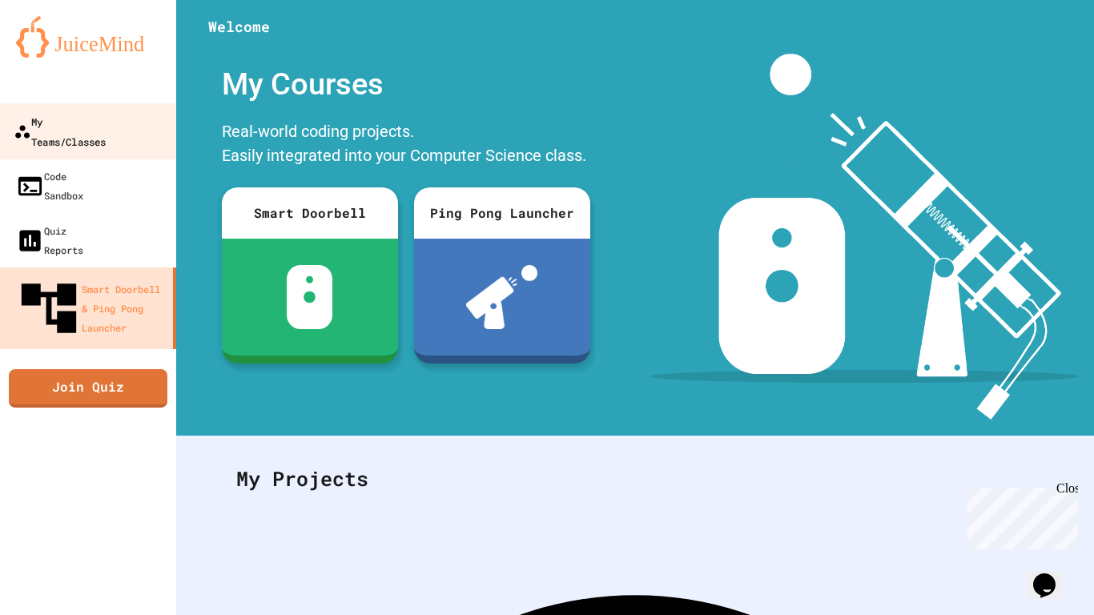 This screenshot has height=615, width=1094. Describe the element at coordinates (501, 297) in the screenshot. I see `img: ppl-with-ball.png` at that location.